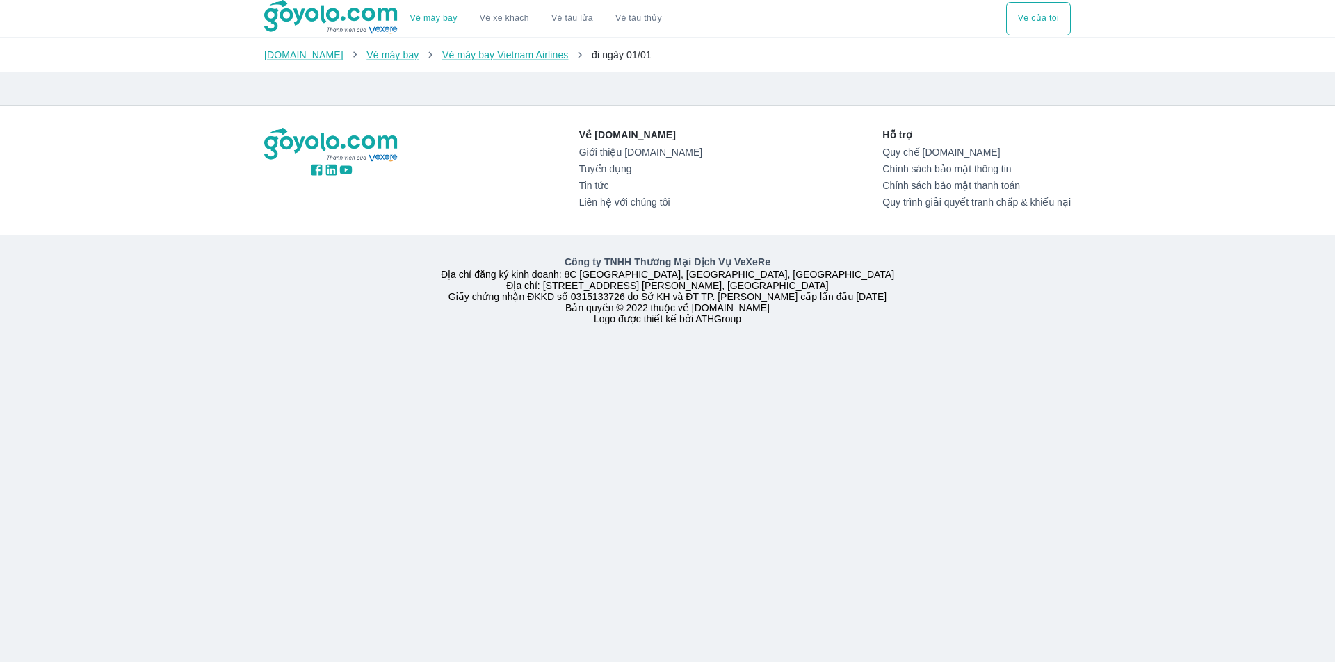  I want to click on a: Tin tức, so click(640, 186).